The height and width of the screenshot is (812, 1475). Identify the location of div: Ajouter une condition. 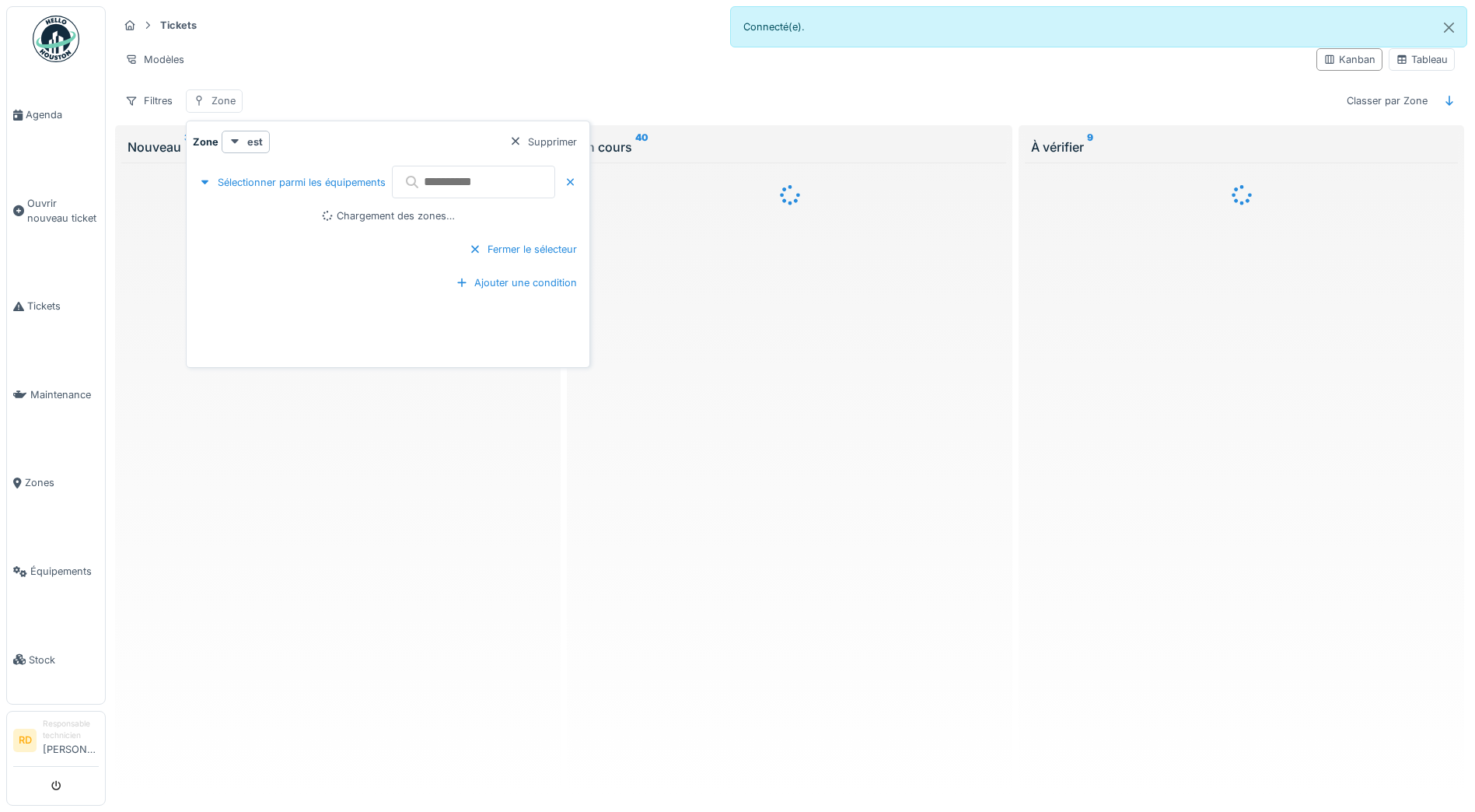
(517, 282).